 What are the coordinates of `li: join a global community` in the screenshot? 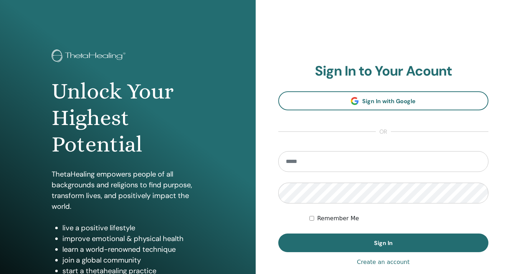 It's located at (133, 260).